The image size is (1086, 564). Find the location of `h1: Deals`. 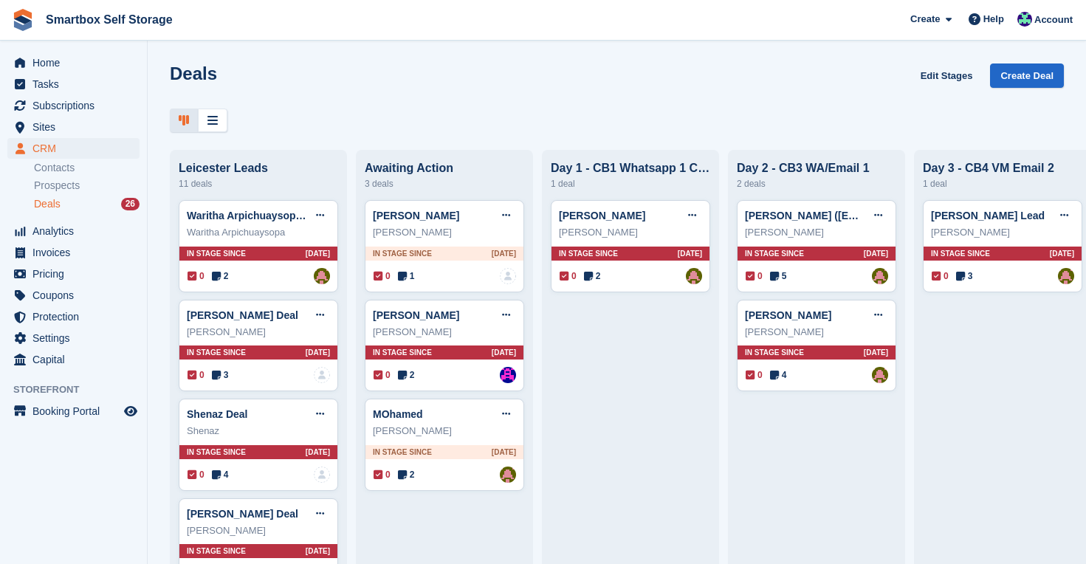

h1: Deals is located at coordinates (193, 73).